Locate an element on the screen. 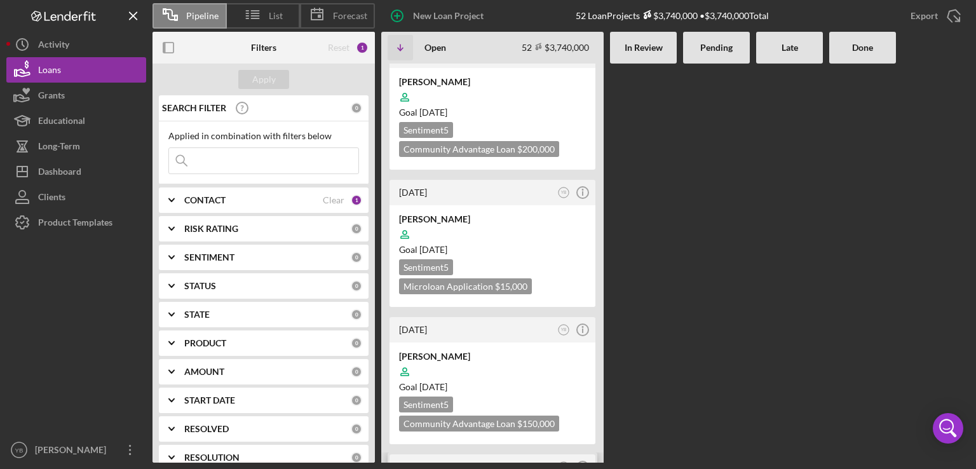 This screenshot has height=469, width=976. button: Dashboard is located at coordinates (76, 172).